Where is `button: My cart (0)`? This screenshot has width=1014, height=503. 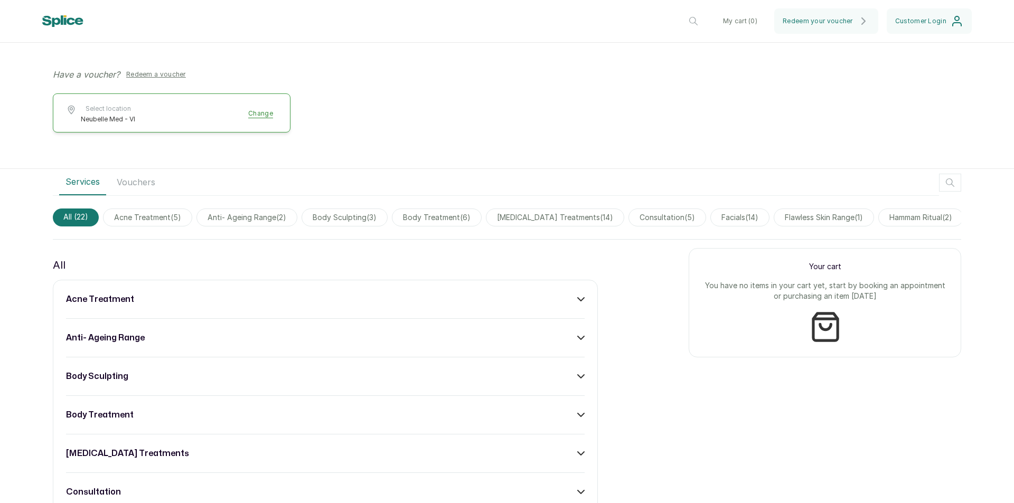 button: My cart (0) is located at coordinates (740, 21).